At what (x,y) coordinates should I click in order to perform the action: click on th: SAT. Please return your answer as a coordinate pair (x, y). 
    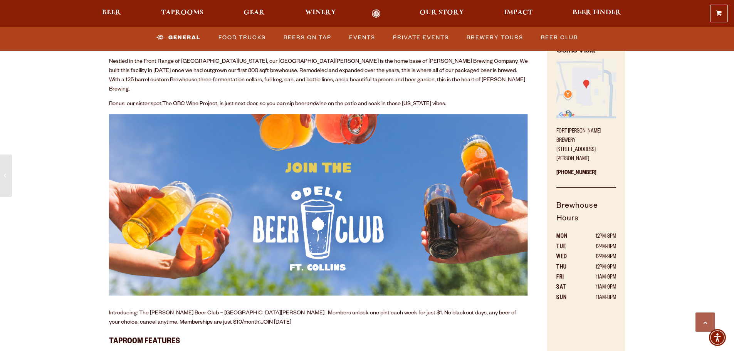
    Looking at the image, I should click on (567, 288).